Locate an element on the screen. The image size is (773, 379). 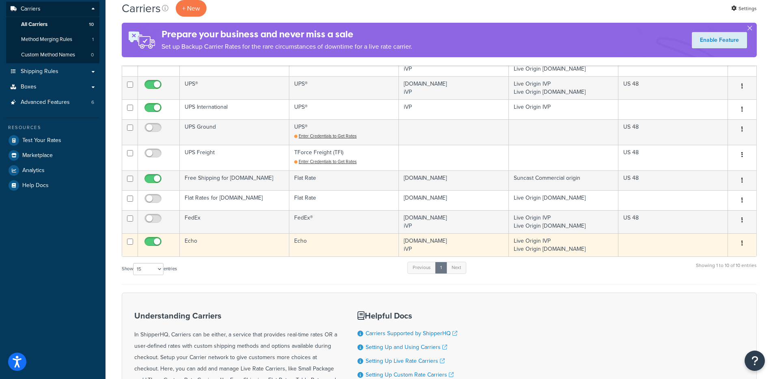
span: Test Your Rates is located at coordinates (42, 140).